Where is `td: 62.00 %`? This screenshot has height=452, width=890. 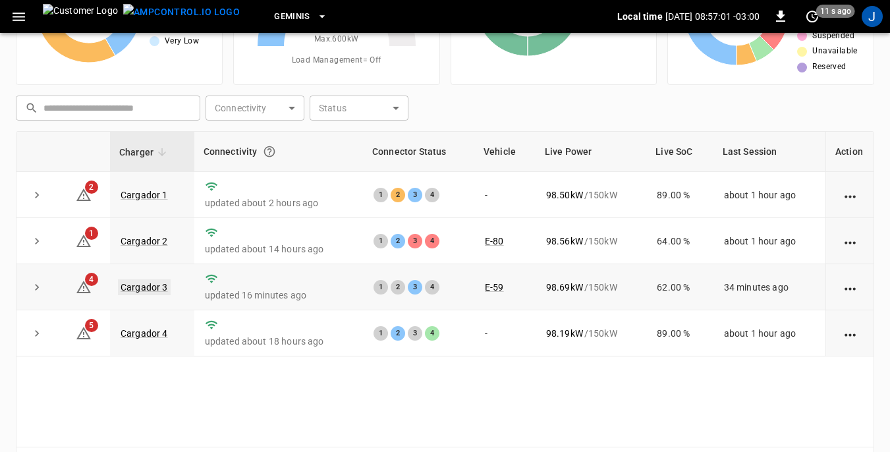
td: 62.00 % is located at coordinates (680, 287).